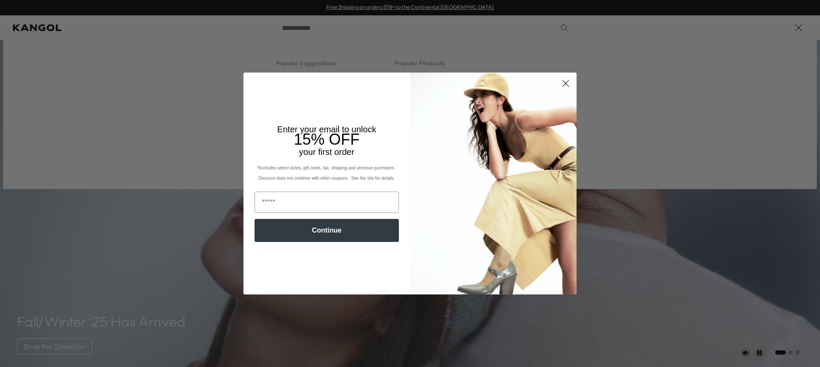 This screenshot has height=367, width=820. Describe the element at coordinates (326, 152) in the screenshot. I see `span: your first order` at that location.